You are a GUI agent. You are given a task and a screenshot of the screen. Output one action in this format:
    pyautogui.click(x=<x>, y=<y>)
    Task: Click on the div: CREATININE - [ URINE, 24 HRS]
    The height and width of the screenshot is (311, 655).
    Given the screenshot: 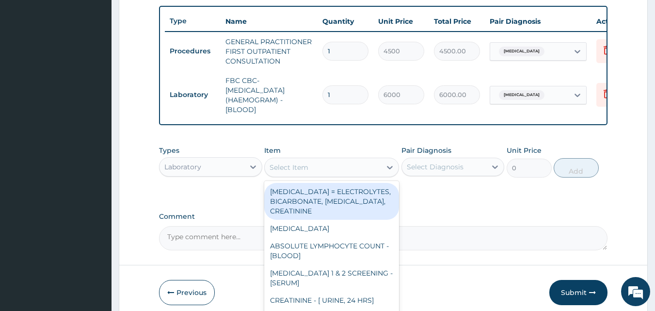 What is the action you would take?
    pyautogui.click(x=332, y=300)
    